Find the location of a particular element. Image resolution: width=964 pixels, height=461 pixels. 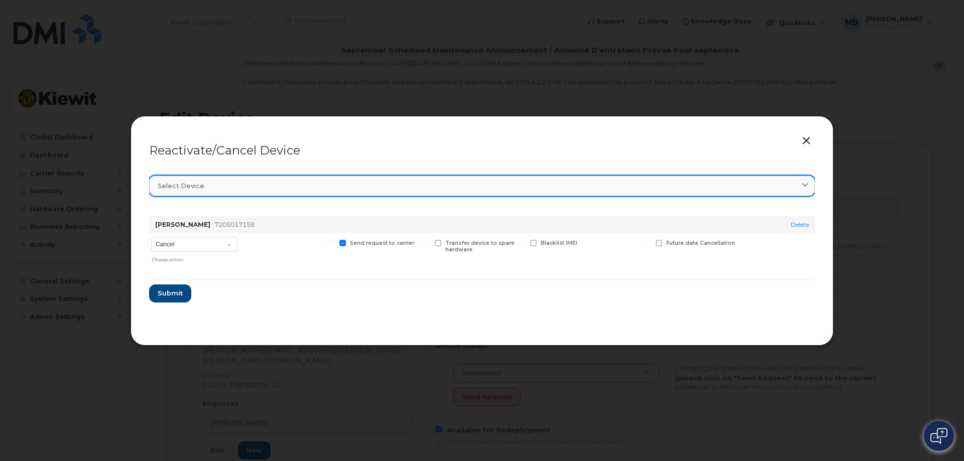

input: Send request to carrier is located at coordinates (330, 243).